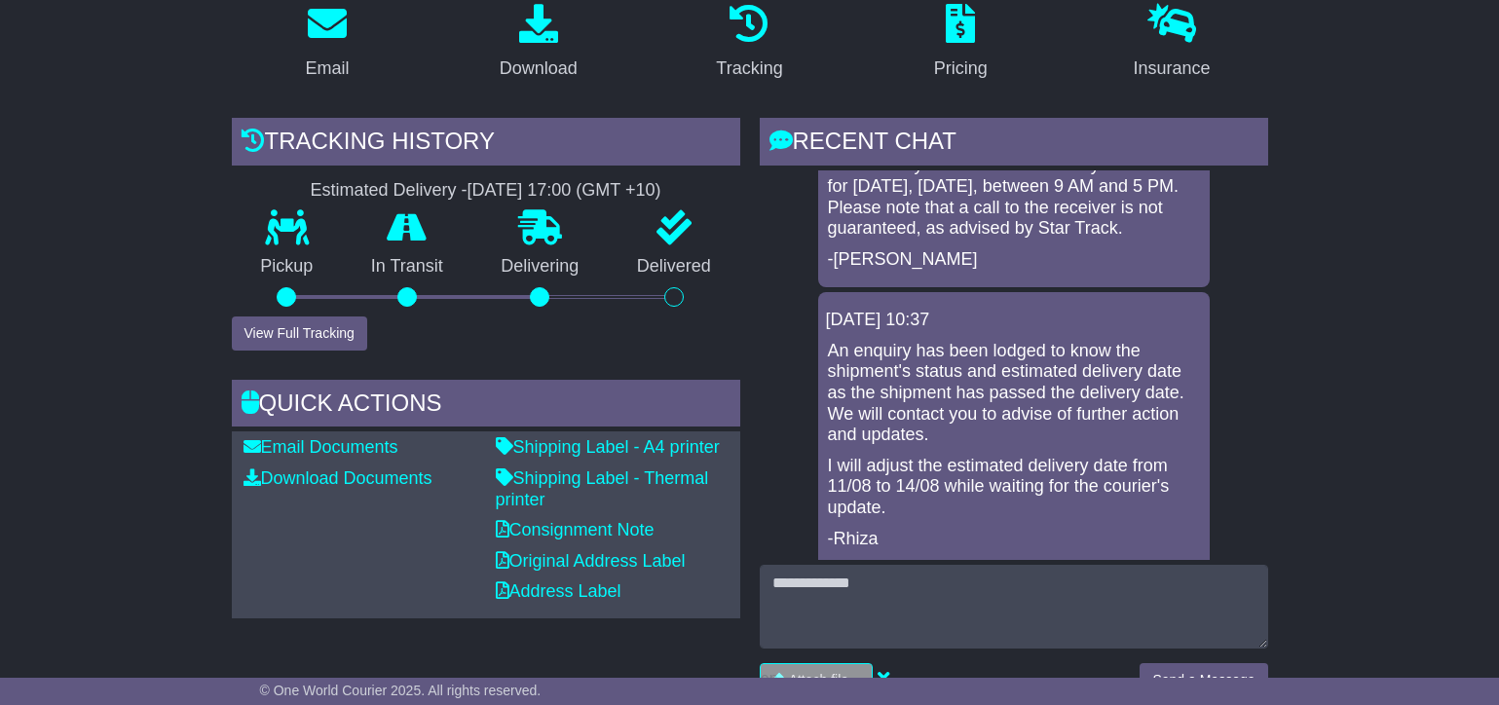  What do you see at coordinates (400, 691) in the screenshot?
I see `span: © One World Courier 2025. All rights reserved.` at bounding box center [400, 691].